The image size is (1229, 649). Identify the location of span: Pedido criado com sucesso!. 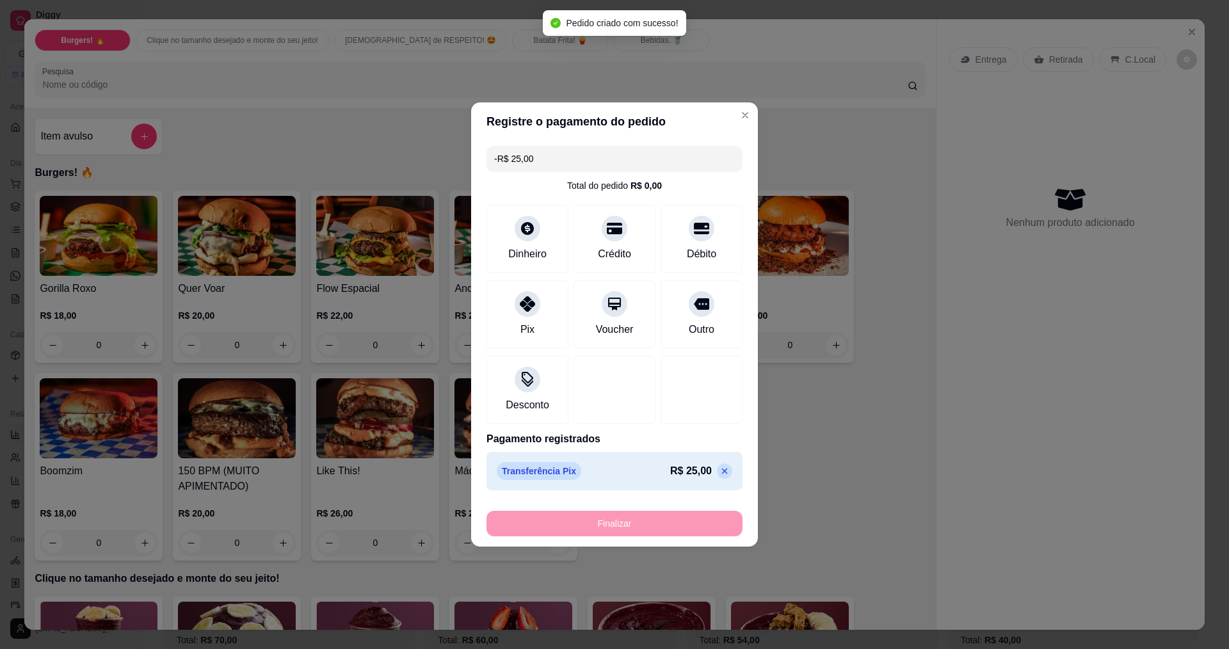
(622, 23).